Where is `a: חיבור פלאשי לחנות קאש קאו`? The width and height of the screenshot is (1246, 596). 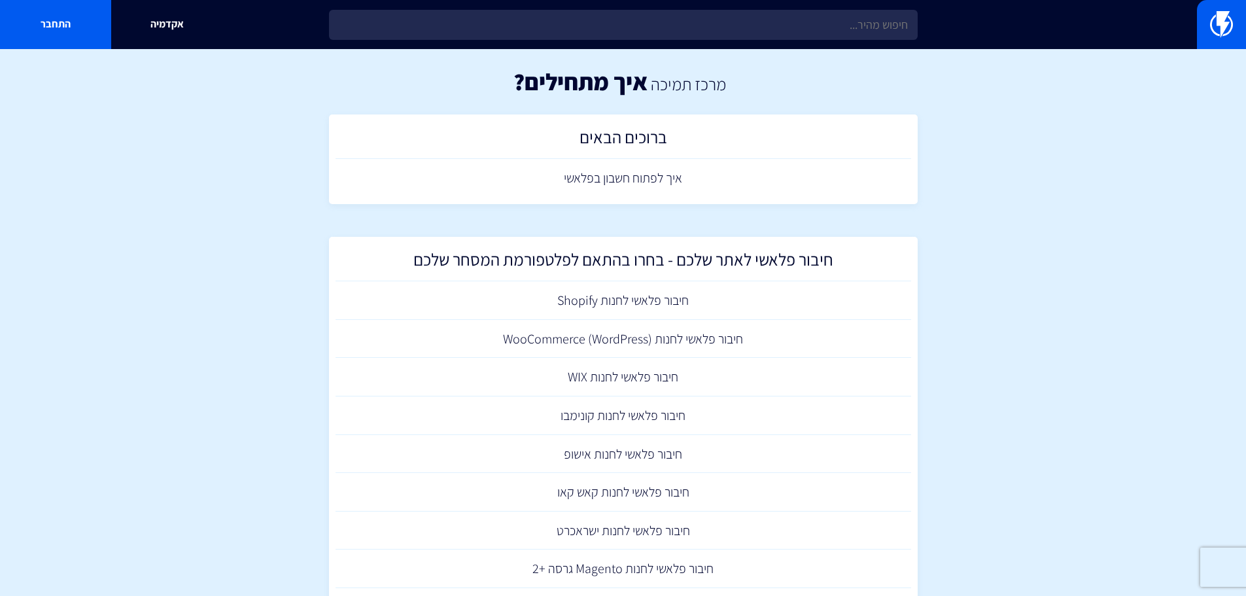
a: חיבור פלאשי לחנות קאש קאו is located at coordinates (624, 492).